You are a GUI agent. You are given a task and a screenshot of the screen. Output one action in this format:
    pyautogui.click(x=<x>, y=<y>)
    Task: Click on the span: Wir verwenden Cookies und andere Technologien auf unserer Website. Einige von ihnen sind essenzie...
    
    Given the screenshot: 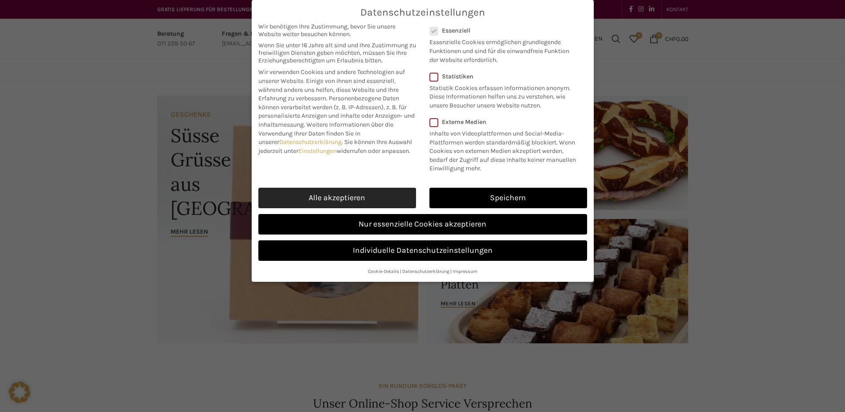 What is the action you would take?
    pyautogui.click(x=332, y=85)
    